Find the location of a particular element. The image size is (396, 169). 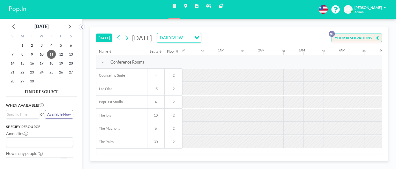

span: The Ibis is located at coordinates (104, 115).